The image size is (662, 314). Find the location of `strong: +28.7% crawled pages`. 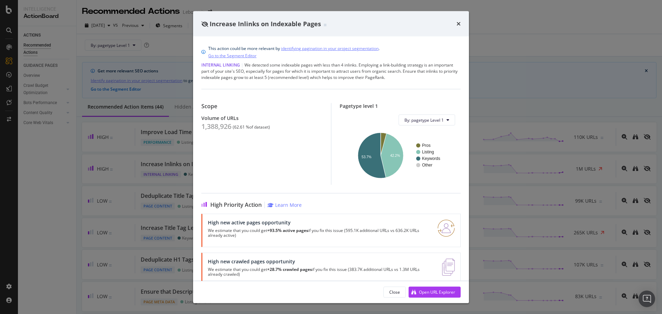

strong: +28.7% crawled pages is located at coordinates (289, 269).